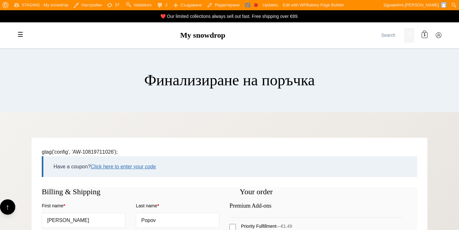 This screenshot has width=459, height=230. I want to click on label: Toggle mobile menu, so click(20, 35).